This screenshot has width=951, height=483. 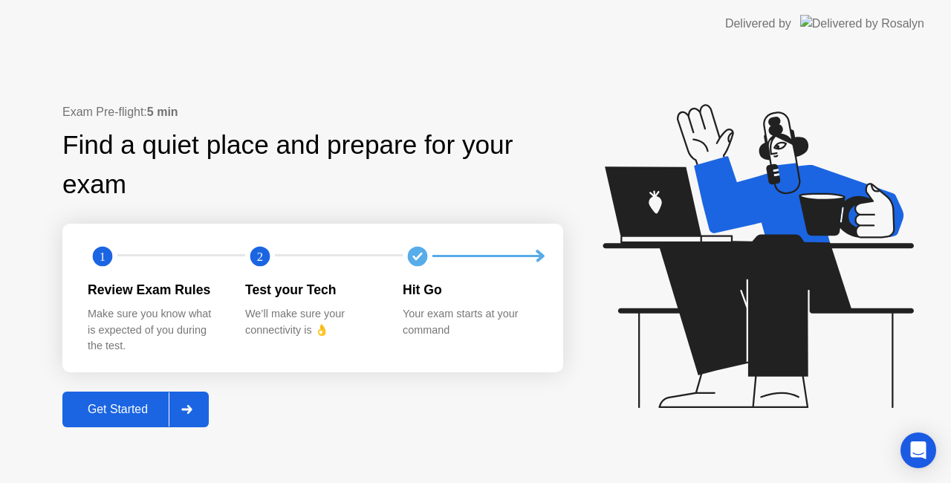 I want to click on img: Delivered by Rosalyn, so click(x=862, y=23).